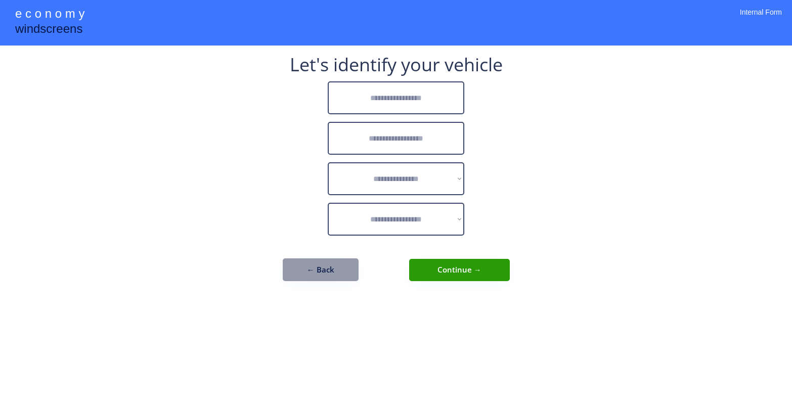  I want to click on div: e c o n o m y, so click(50, 15).